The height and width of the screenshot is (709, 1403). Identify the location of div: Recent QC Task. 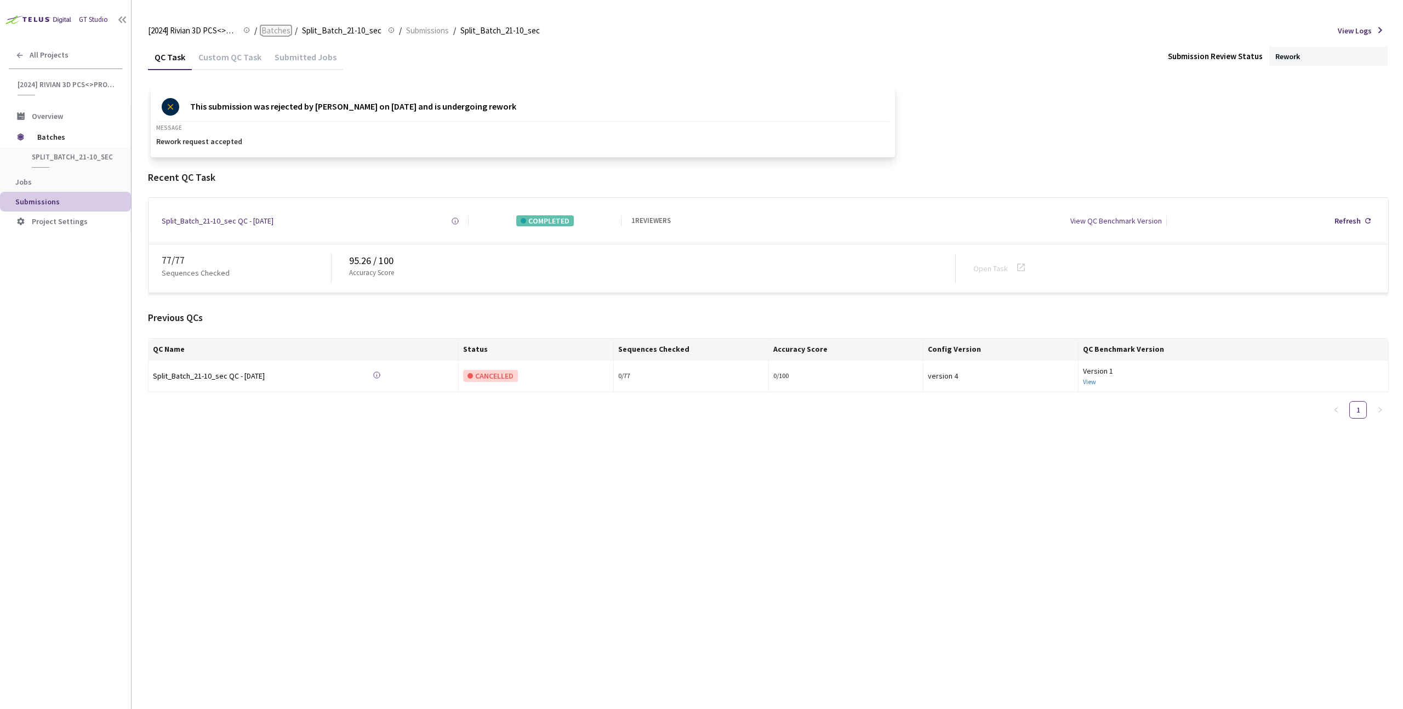
(768, 178).